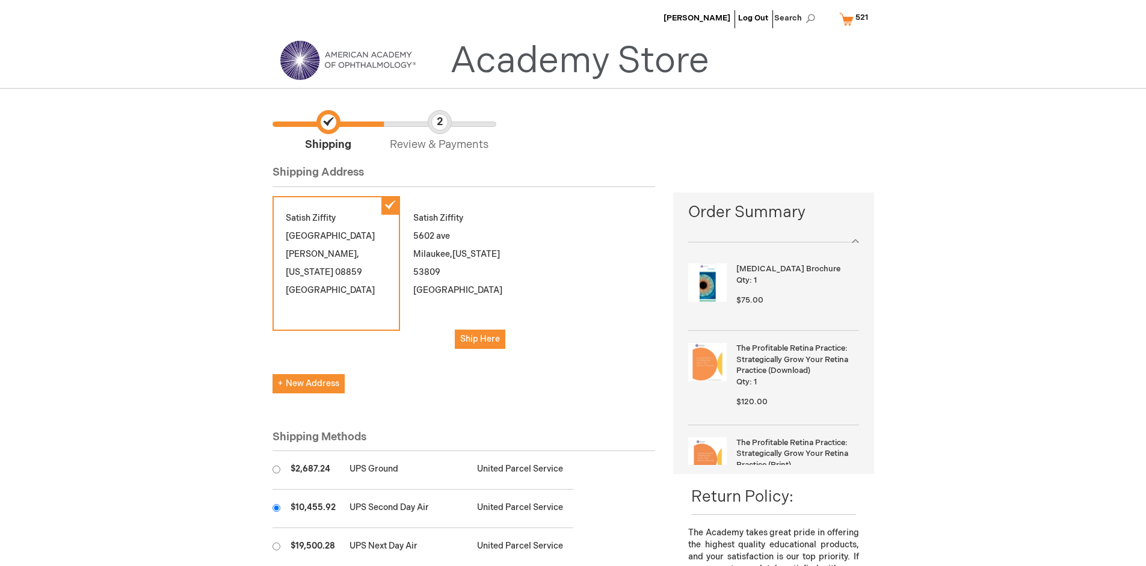 Image resolution: width=1146 pixels, height=566 pixels. I want to click on strong: The Profitable Retina Practice: Strategically Grow Your Retina Practice (Print), so click(796, 454).